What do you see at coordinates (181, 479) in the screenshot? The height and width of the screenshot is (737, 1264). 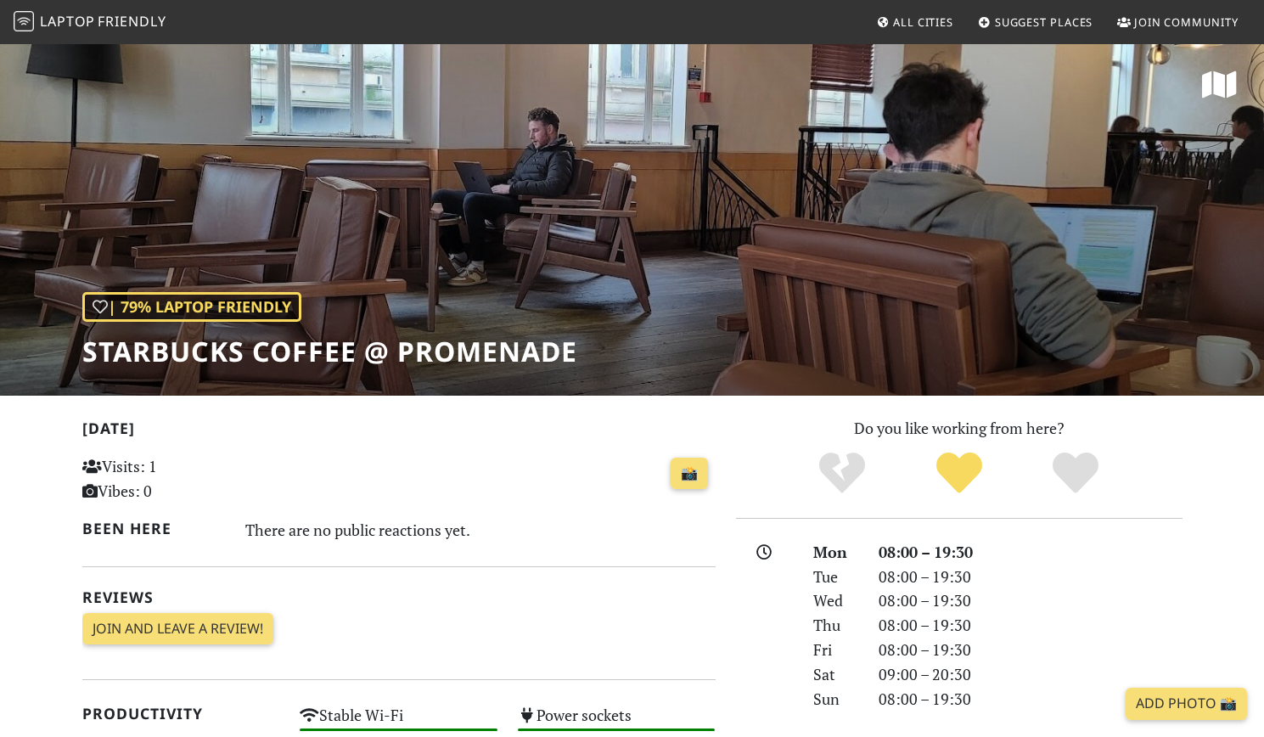 I see `p: Visits: 1 Vibes: 0` at bounding box center [181, 479].